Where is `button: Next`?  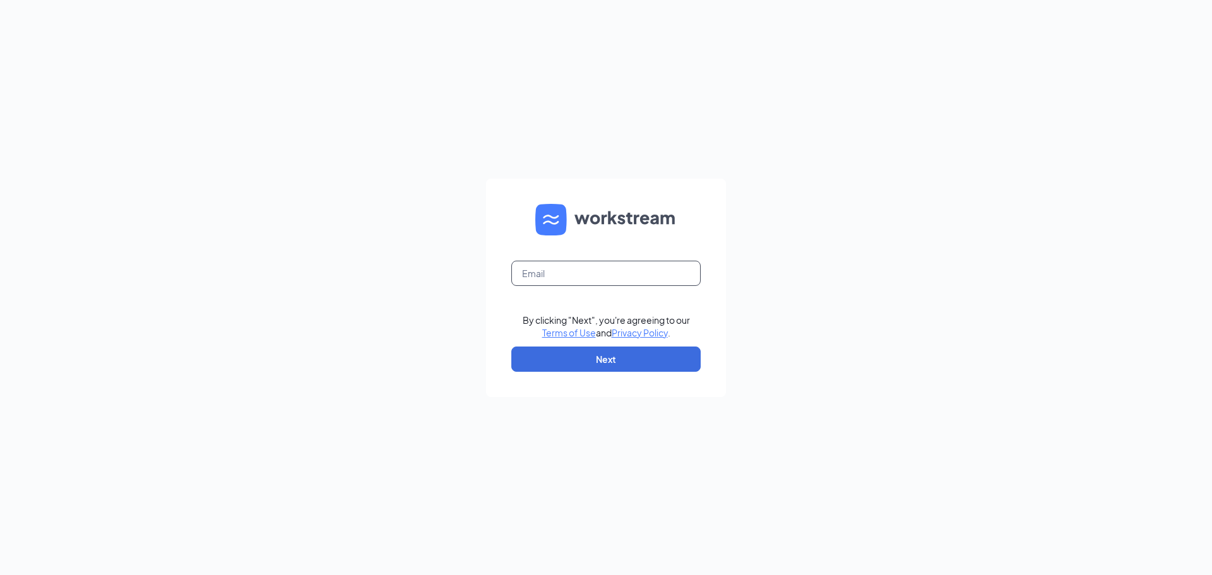 button: Next is located at coordinates (606, 359).